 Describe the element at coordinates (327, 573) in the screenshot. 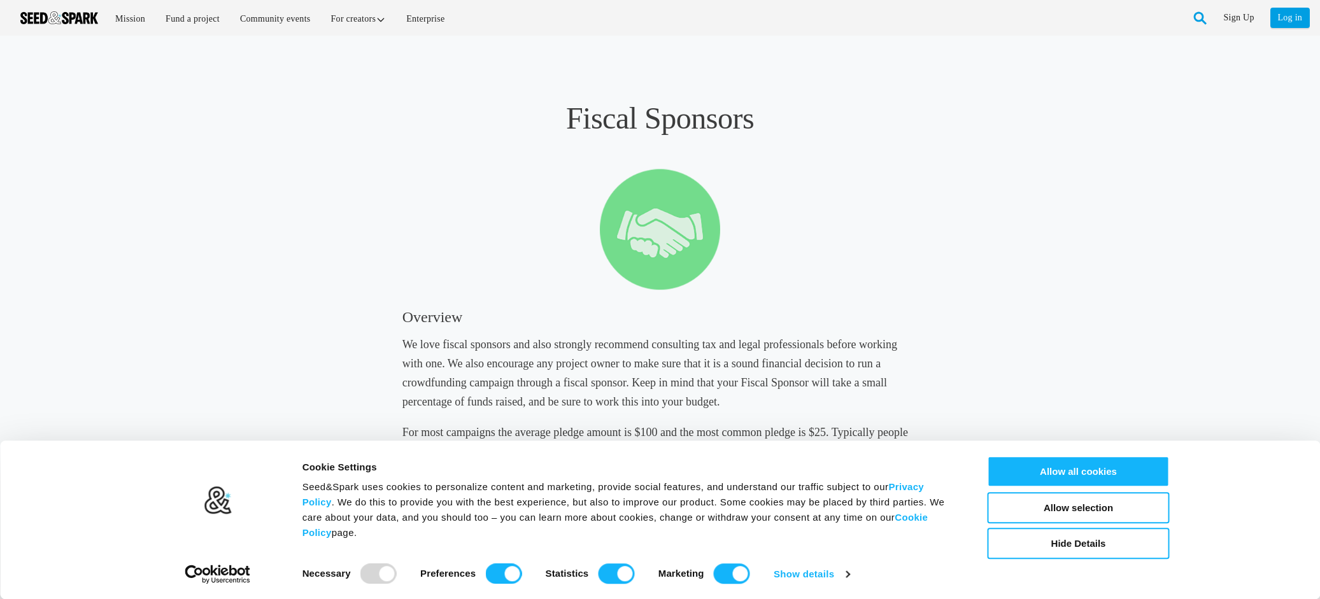

I see `strong: Necessary` at that location.